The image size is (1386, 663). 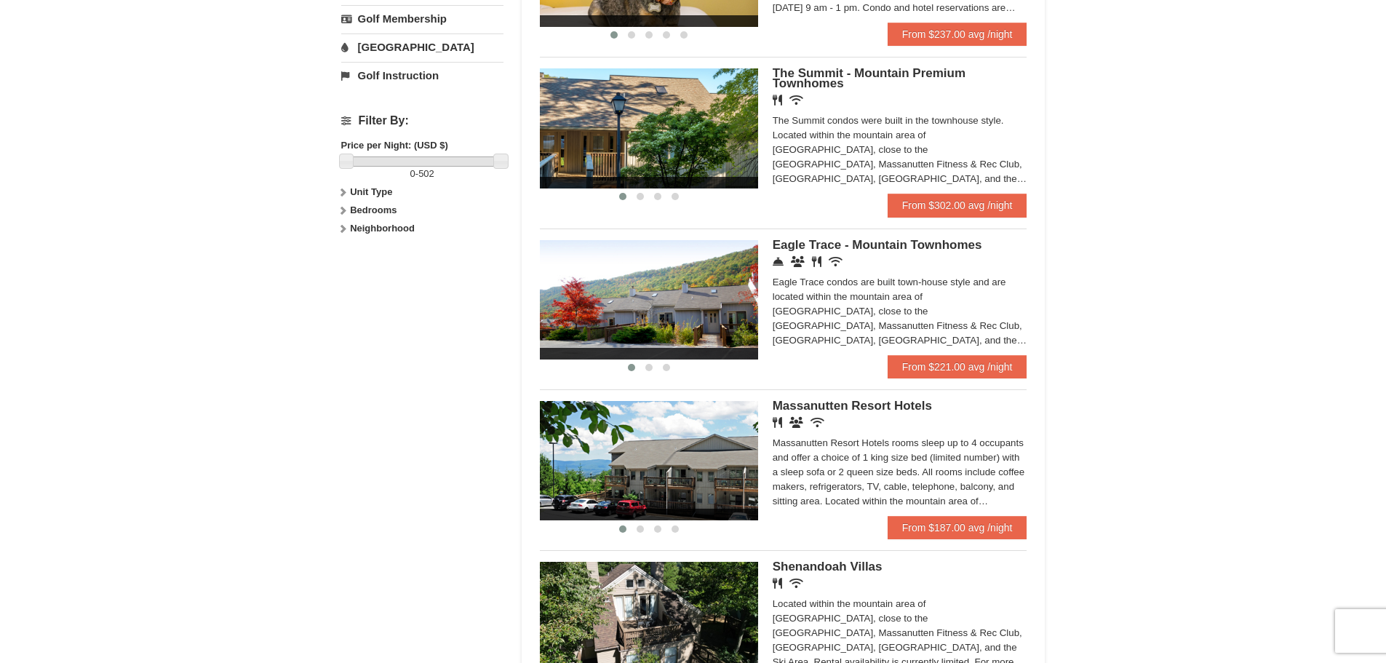 What do you see at coordinates (827, 566) in the screenshot?
I see `span: Shenandoah Villas` at bounding box center [827, 566].